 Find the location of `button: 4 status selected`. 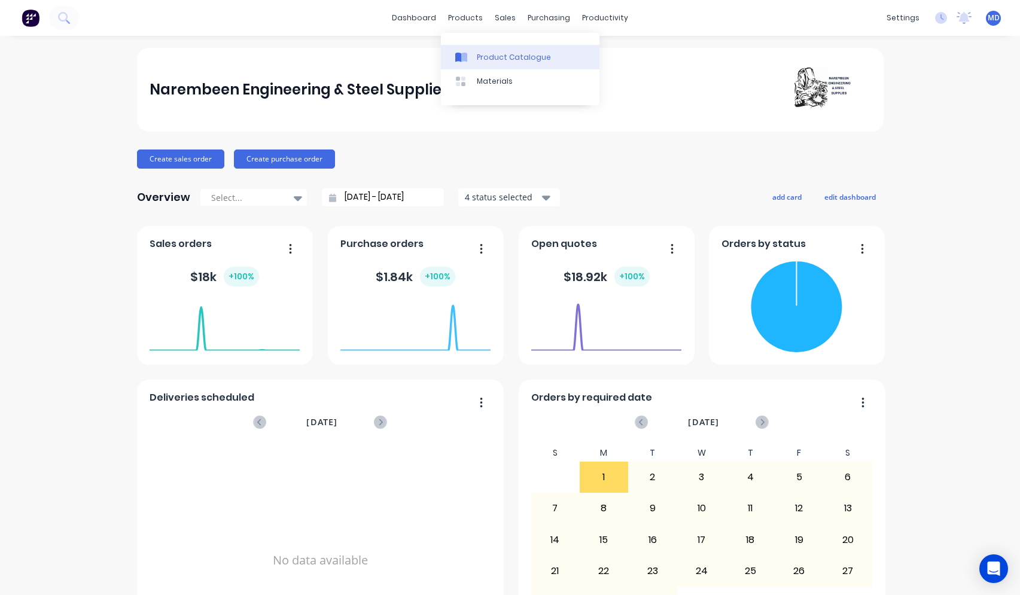

button: 4 status selected is located at coordinates (509, 197).